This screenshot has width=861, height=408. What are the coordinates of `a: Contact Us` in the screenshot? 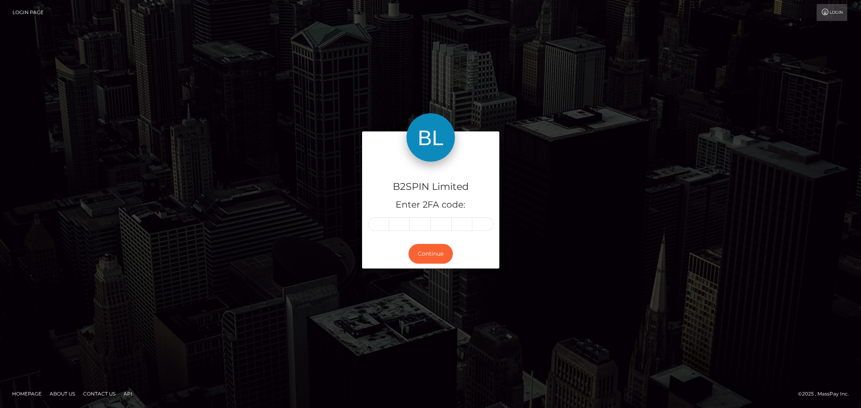 It's located at (99, 394).